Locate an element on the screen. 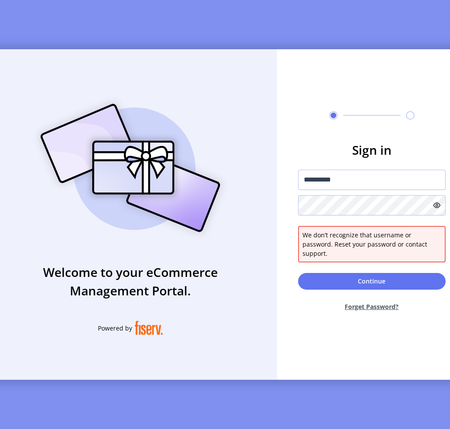 The height and width of the screenshot is (429, 450). span: Powered by is located at coordinates (115, 328).